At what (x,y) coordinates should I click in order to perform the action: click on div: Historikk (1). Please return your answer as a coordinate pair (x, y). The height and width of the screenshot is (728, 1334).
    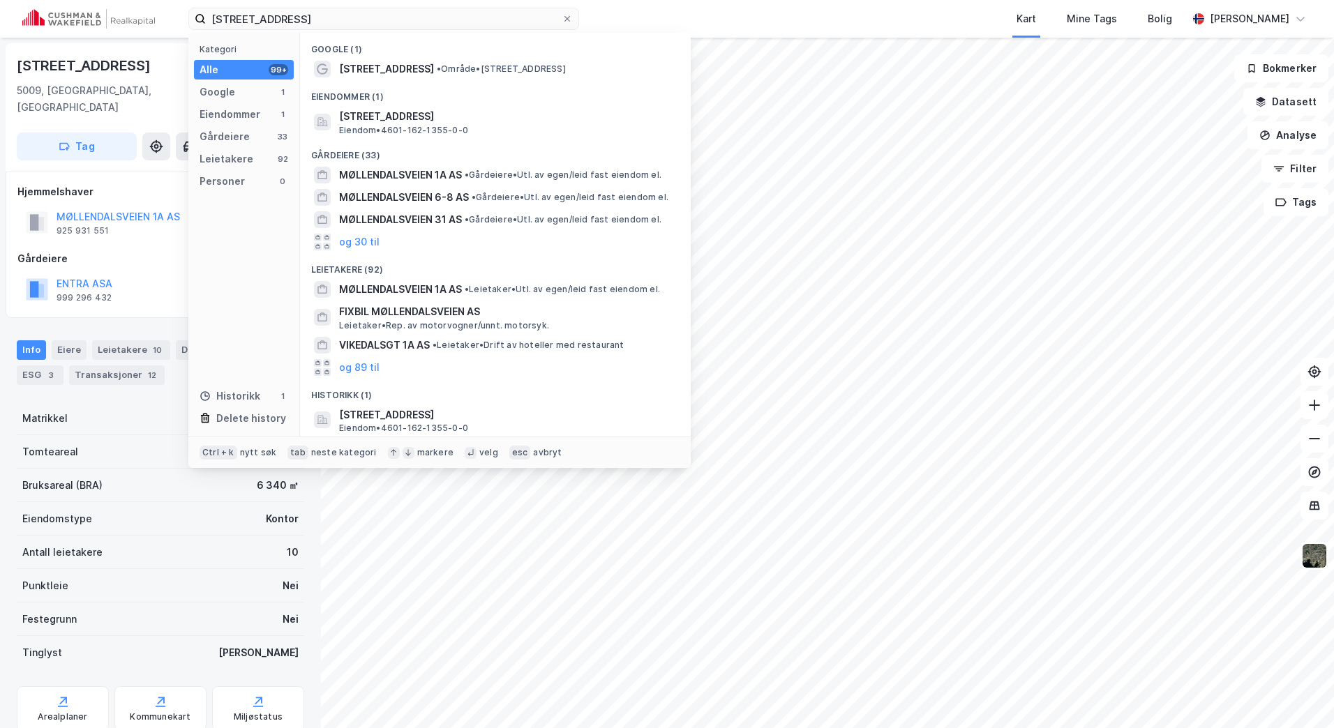
    Looking at the image, I should click on (495, 391).